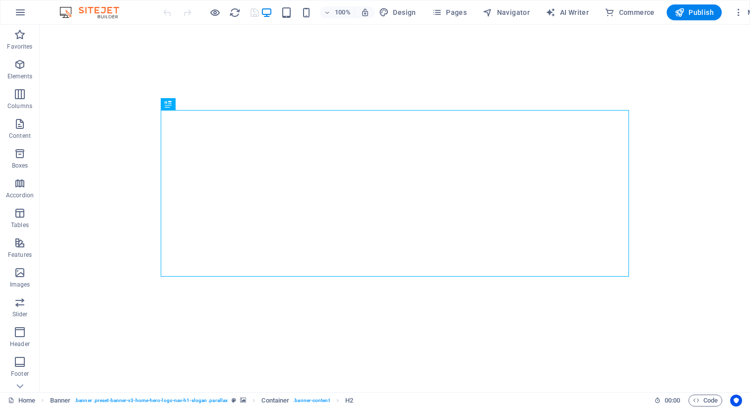 This screenshot has width=750, height=408. What do you see at coordinates (20, 255) in the screenshot?
I see `p: Features` at bounding box center [20, 255].